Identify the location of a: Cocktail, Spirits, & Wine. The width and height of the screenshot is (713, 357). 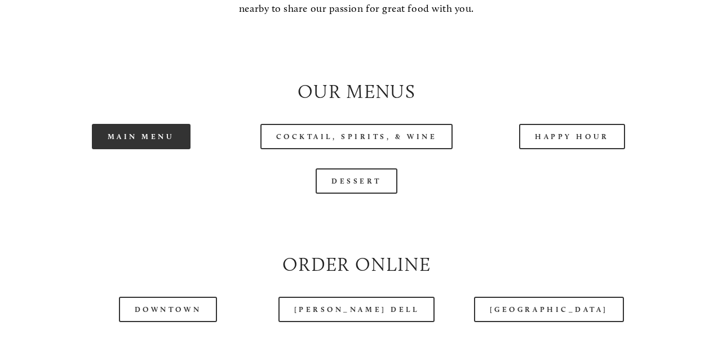
(357, 136).